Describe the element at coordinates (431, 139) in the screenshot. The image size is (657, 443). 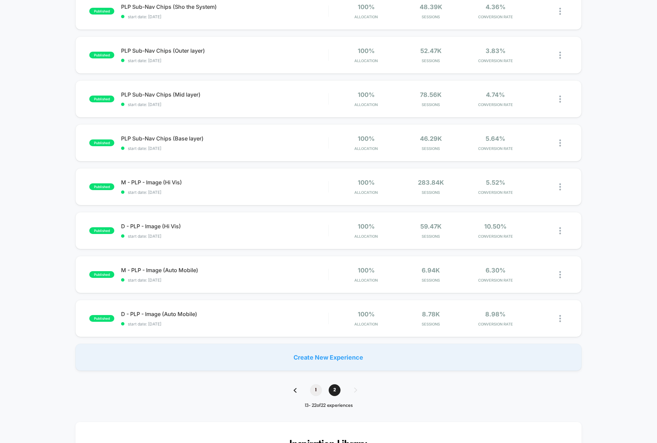
I see `span: 46.29k` at that location.